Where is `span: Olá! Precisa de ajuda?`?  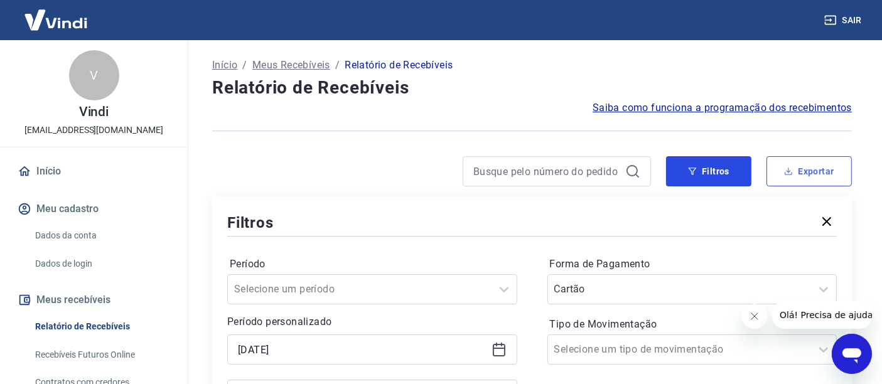 span: Olá! Precisa de ajuda? is located at coordinates (56, 14).